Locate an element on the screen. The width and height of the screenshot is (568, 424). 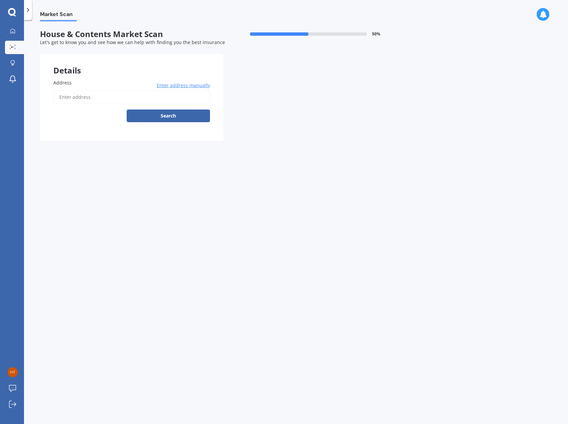
span: 50 % is located at coordinates (376, 34).